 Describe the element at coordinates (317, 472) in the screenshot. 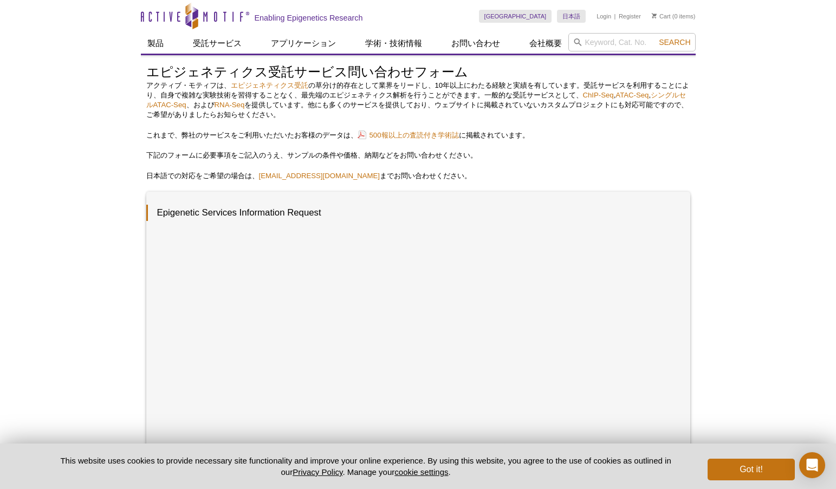

I see `a: Privacy Policy` at that location.